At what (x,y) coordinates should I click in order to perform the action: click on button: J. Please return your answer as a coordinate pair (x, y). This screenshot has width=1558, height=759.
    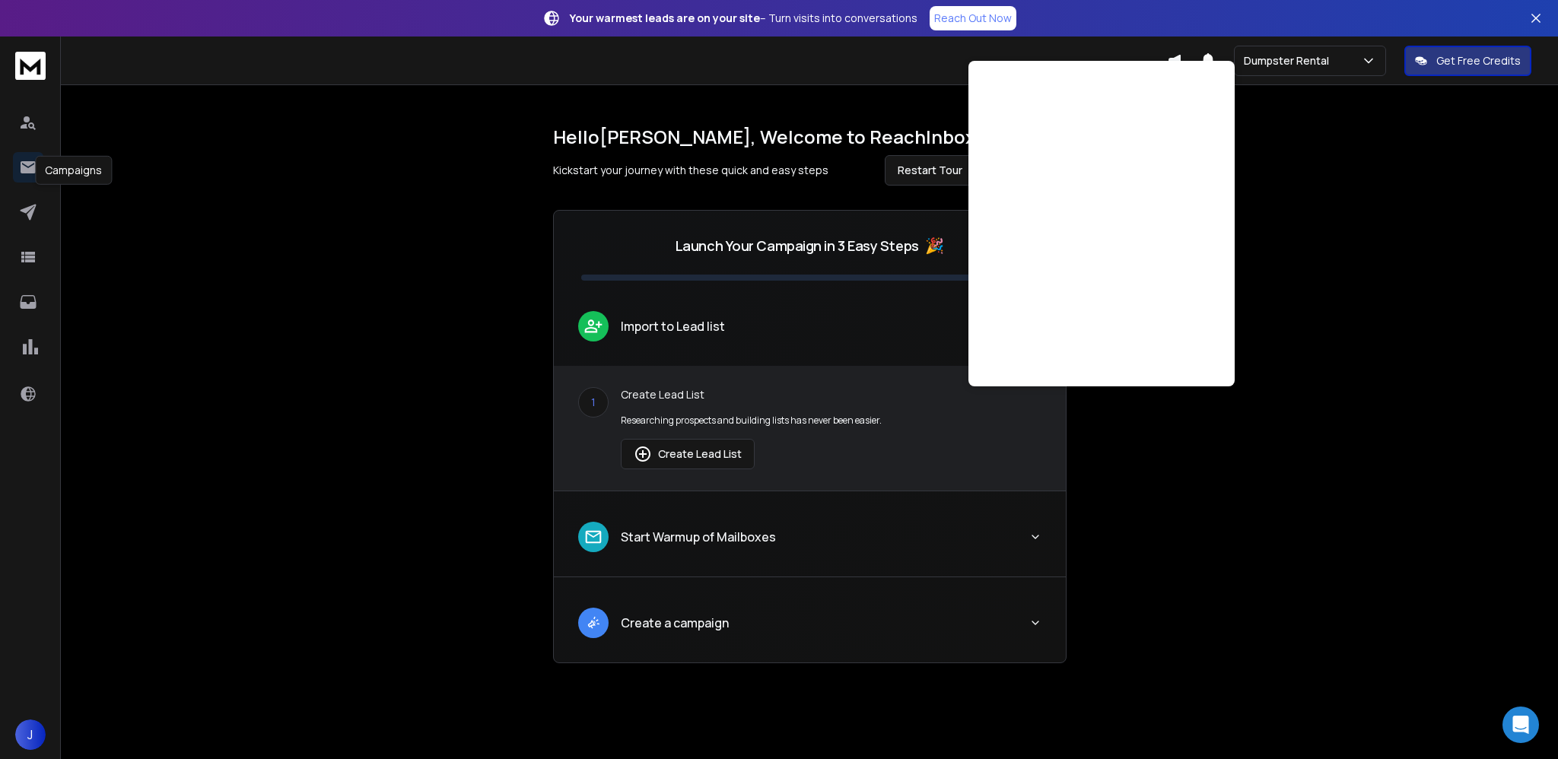
    Looking at the image, I should click on (30, 735).